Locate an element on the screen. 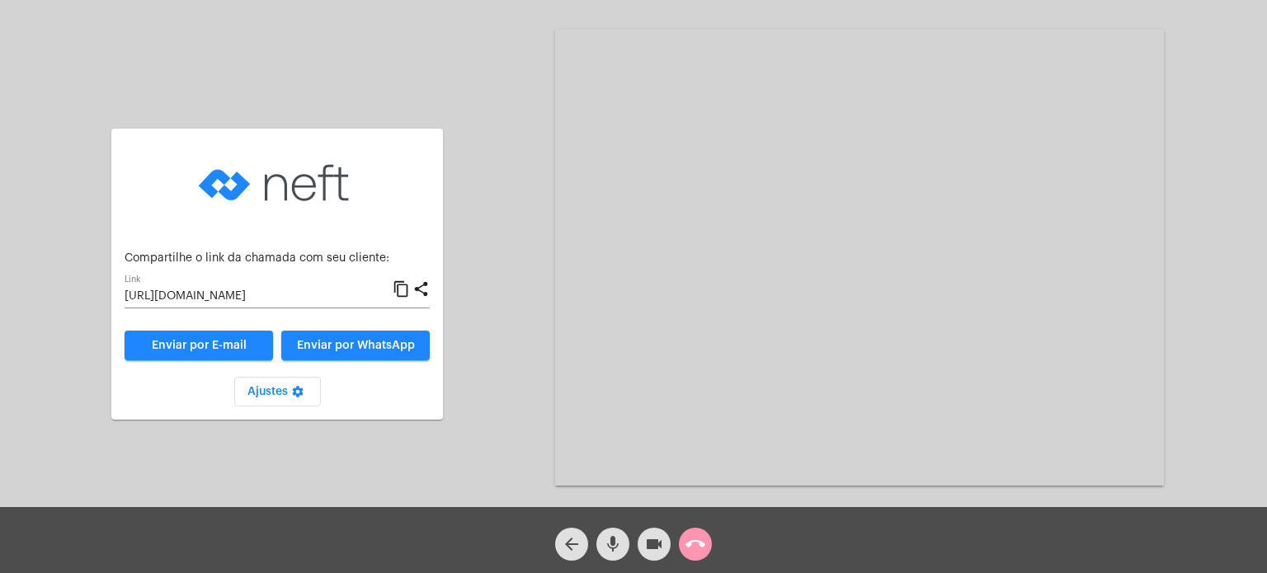 The height and width of the screenshot is (573, 1267). span: Ajustes is located at coordinates (277, 392).